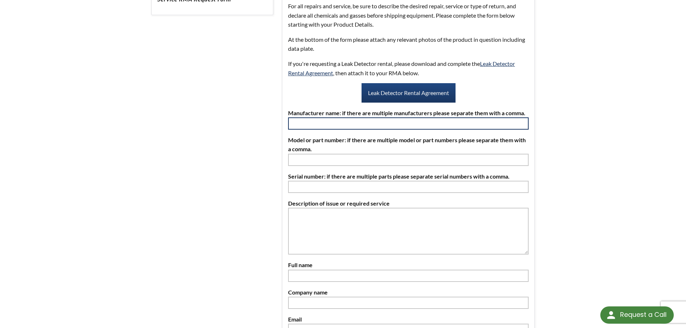 This screenshot has width=686, height=328. Describe the element at coordinates (408, 176) in the screenshot. I see `label: Serial number: if there are multiple parts please separate serial numbers with a comma.` at that location.